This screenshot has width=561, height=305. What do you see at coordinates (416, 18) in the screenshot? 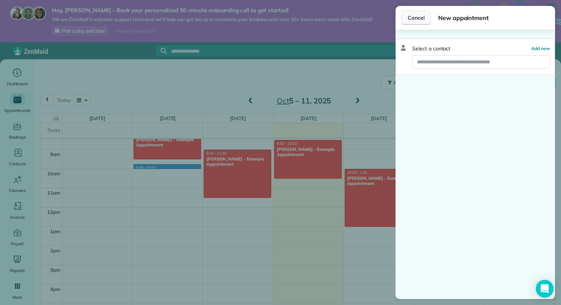
I see `button: Cancel` at bounding box center [416, 18].